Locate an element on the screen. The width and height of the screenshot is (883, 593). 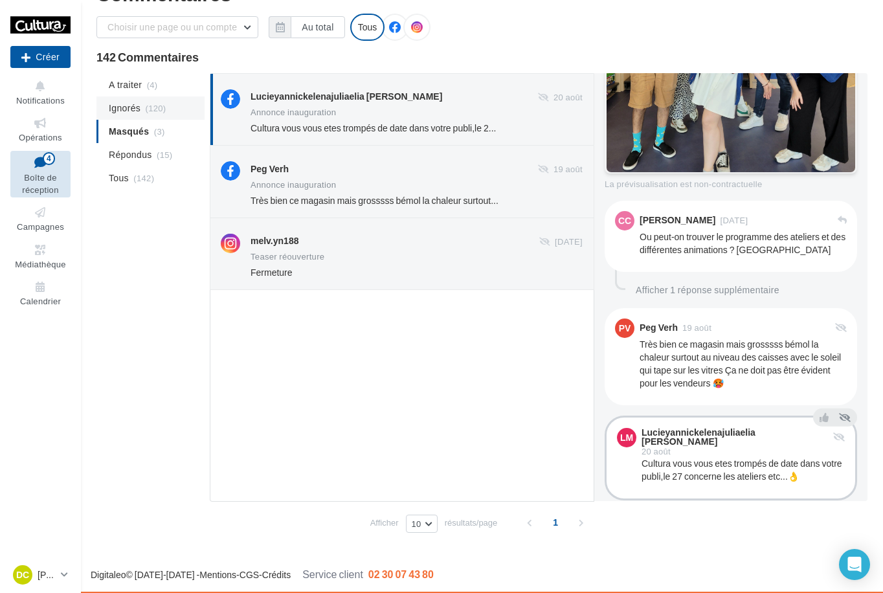
button: Choisir une page ou un compte is located at coordinates (177, 27).